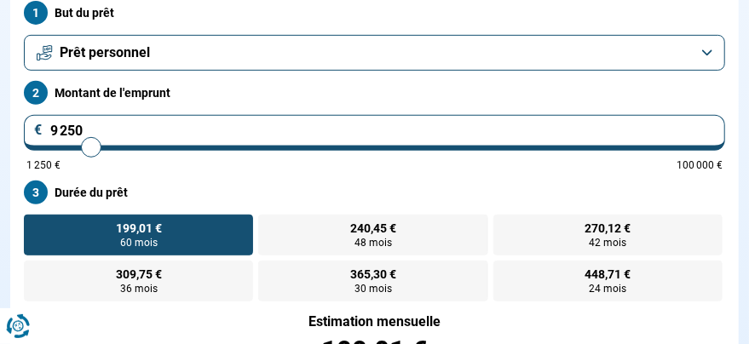 This screenshot has height=344, width=749. What do you see at coordinates (374, 193) in the screenshot?
I see `label: Durée du prêt` at bounding box center [374, 193].